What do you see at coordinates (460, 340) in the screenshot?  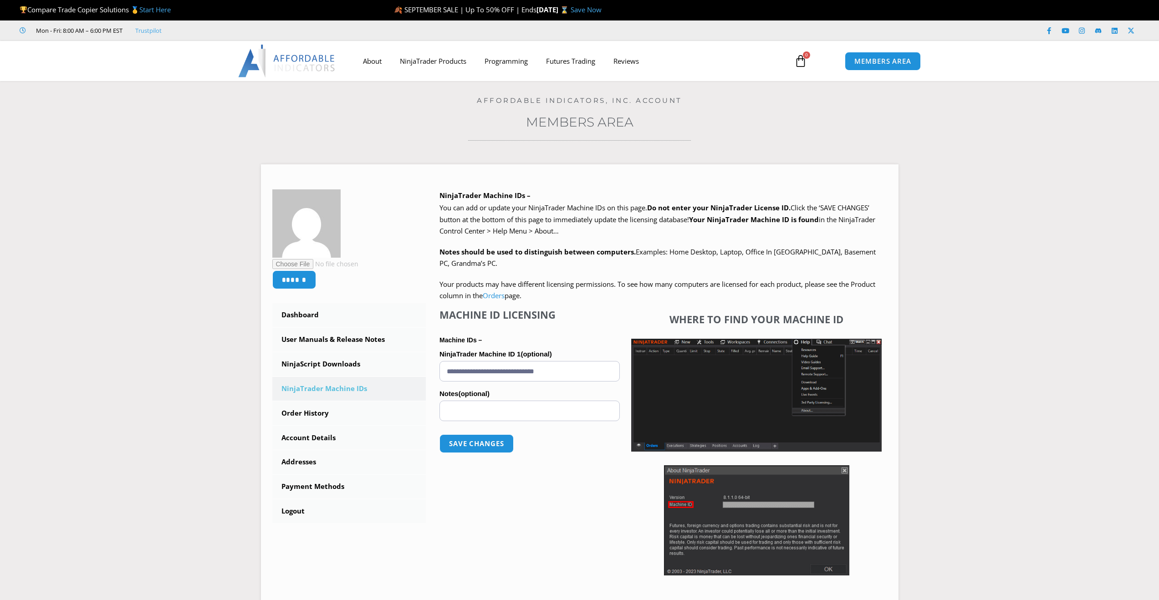 I see `strong: Machine IDs –` at bounding box center [460, 340].